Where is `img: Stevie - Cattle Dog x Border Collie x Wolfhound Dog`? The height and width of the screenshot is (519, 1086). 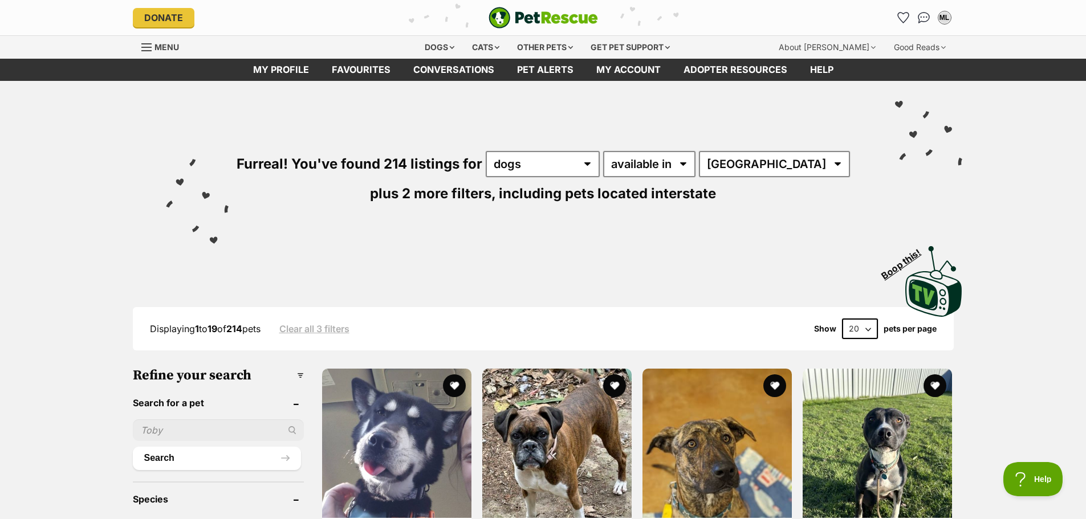
img: Stevie - Cattle Dog x Border Collie x Wolfhound Dog is located at coordinates (717, 443).